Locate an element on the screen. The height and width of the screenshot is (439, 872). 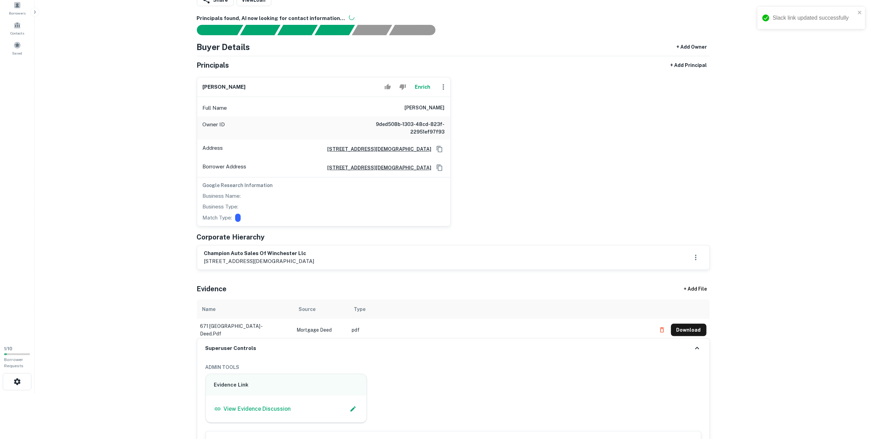
a: View Evidence Discussion is located at coordinates (252, 409).